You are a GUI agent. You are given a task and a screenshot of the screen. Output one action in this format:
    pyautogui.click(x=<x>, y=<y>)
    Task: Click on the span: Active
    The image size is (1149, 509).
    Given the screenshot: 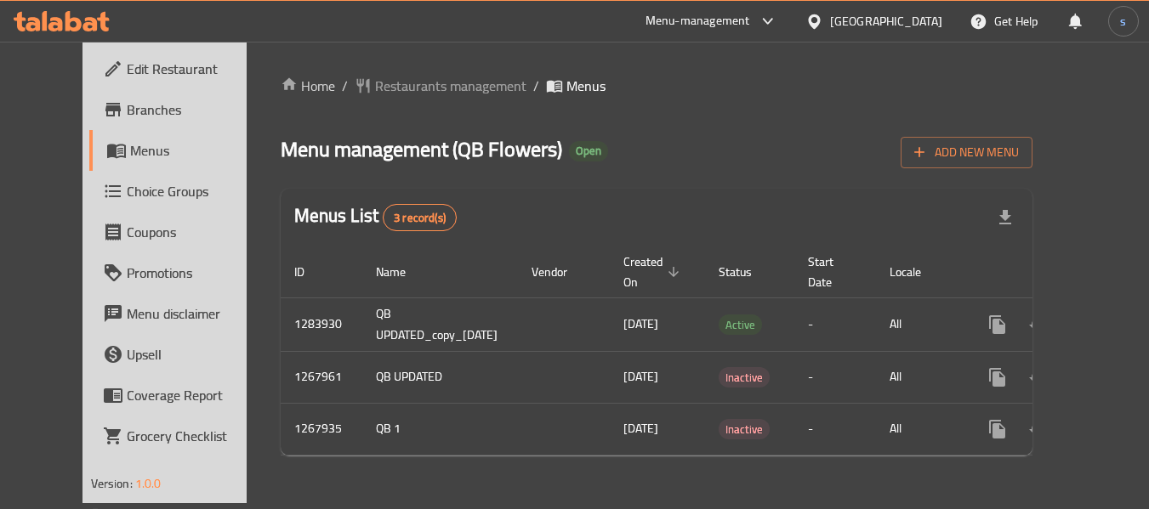 What is the action you would take?
    pyautogui.click(x=740, y=325)
    